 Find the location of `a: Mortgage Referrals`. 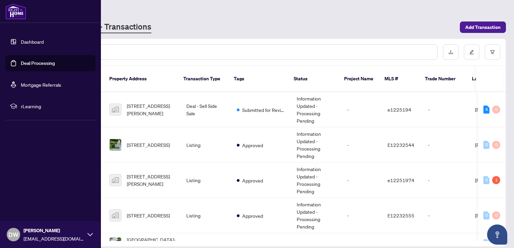

a: Mortgage Referrals is located at coordinates (41, 85).